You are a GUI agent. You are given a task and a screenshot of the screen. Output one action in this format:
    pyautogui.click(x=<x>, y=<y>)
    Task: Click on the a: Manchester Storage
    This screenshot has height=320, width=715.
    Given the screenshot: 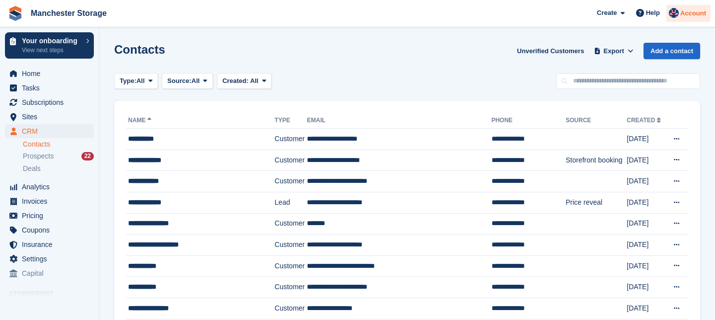 What is the action you would take?
    pyautogui.click(x=69, y=13)
    